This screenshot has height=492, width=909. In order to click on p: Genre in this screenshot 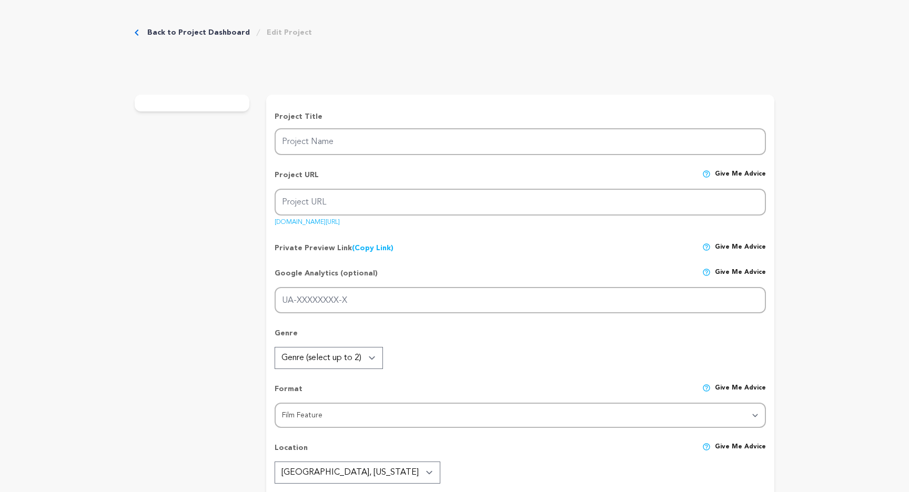, I will do `click(520, 338)`.